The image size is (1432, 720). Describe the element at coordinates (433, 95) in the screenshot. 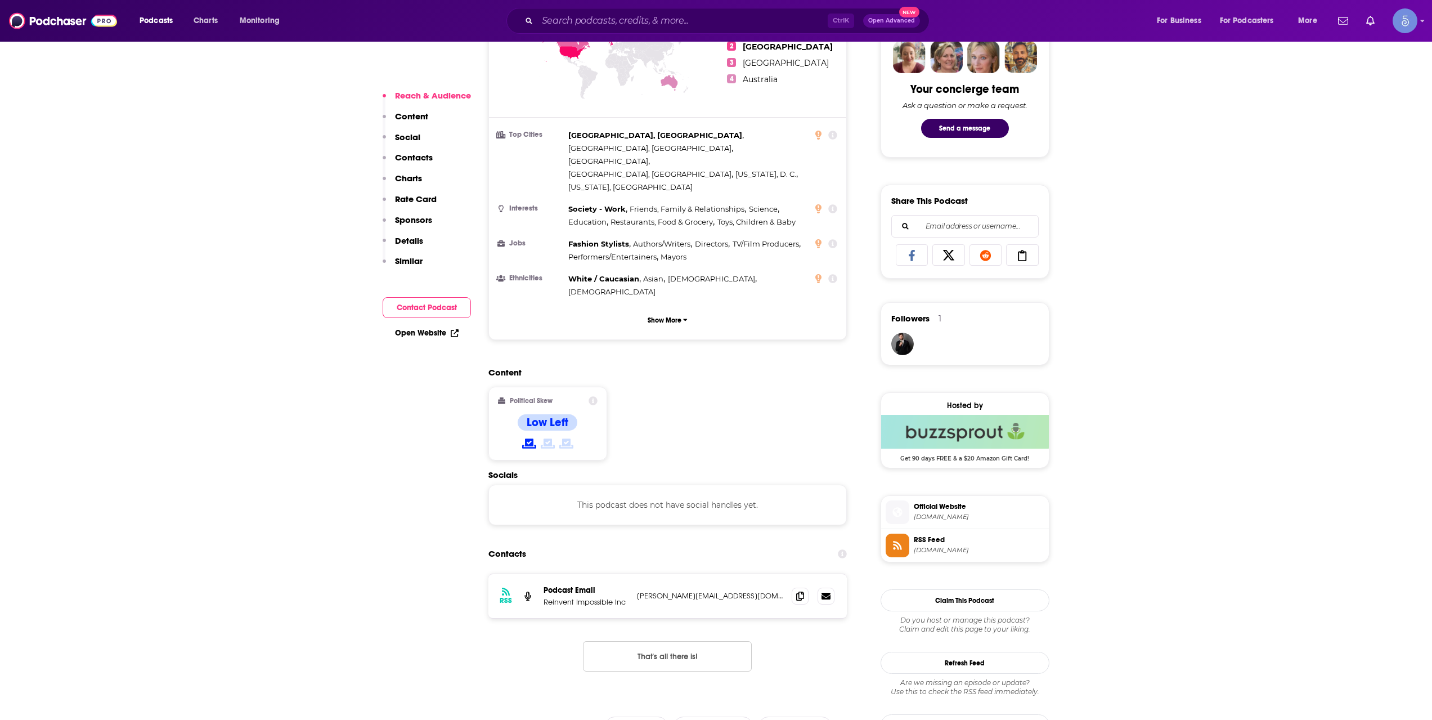

I see `p: Reach & Audience` at that location.